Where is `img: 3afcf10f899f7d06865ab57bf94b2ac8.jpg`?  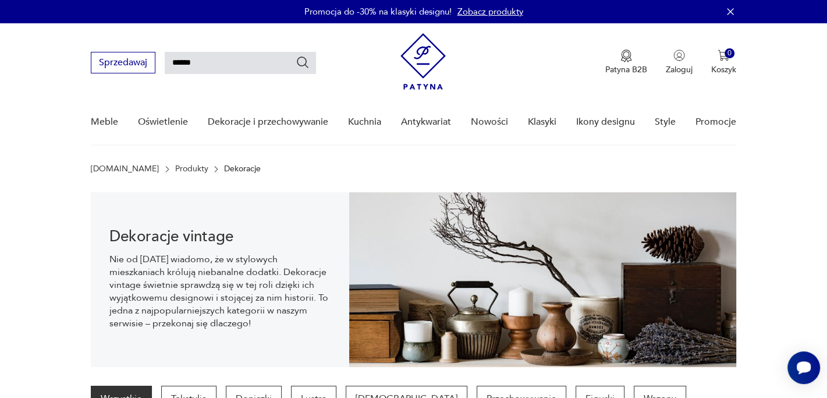 img: 3afcf10f899f7d06865ab57bf94b2ac8.jpg is located at coordinates (542, 279).